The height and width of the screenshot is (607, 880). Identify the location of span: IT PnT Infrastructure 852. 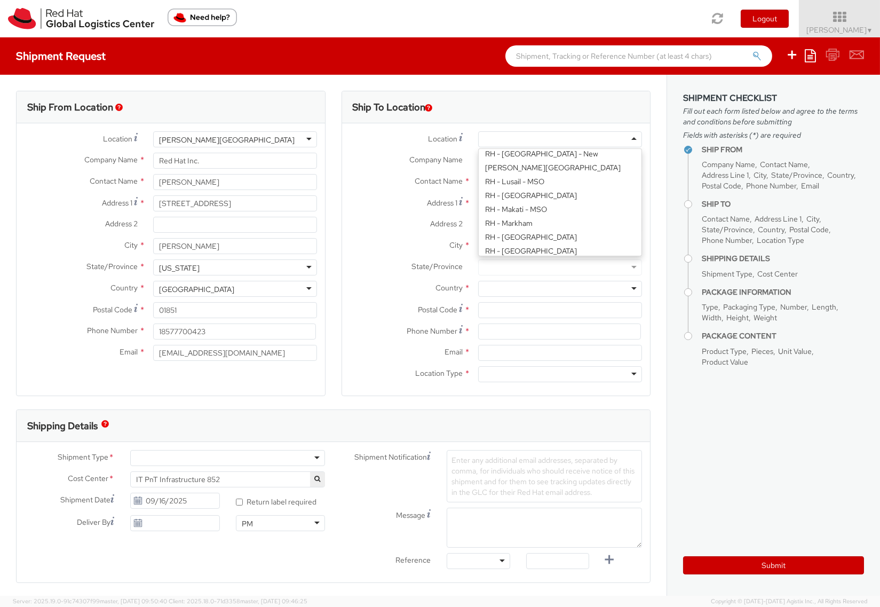
(228, 479).